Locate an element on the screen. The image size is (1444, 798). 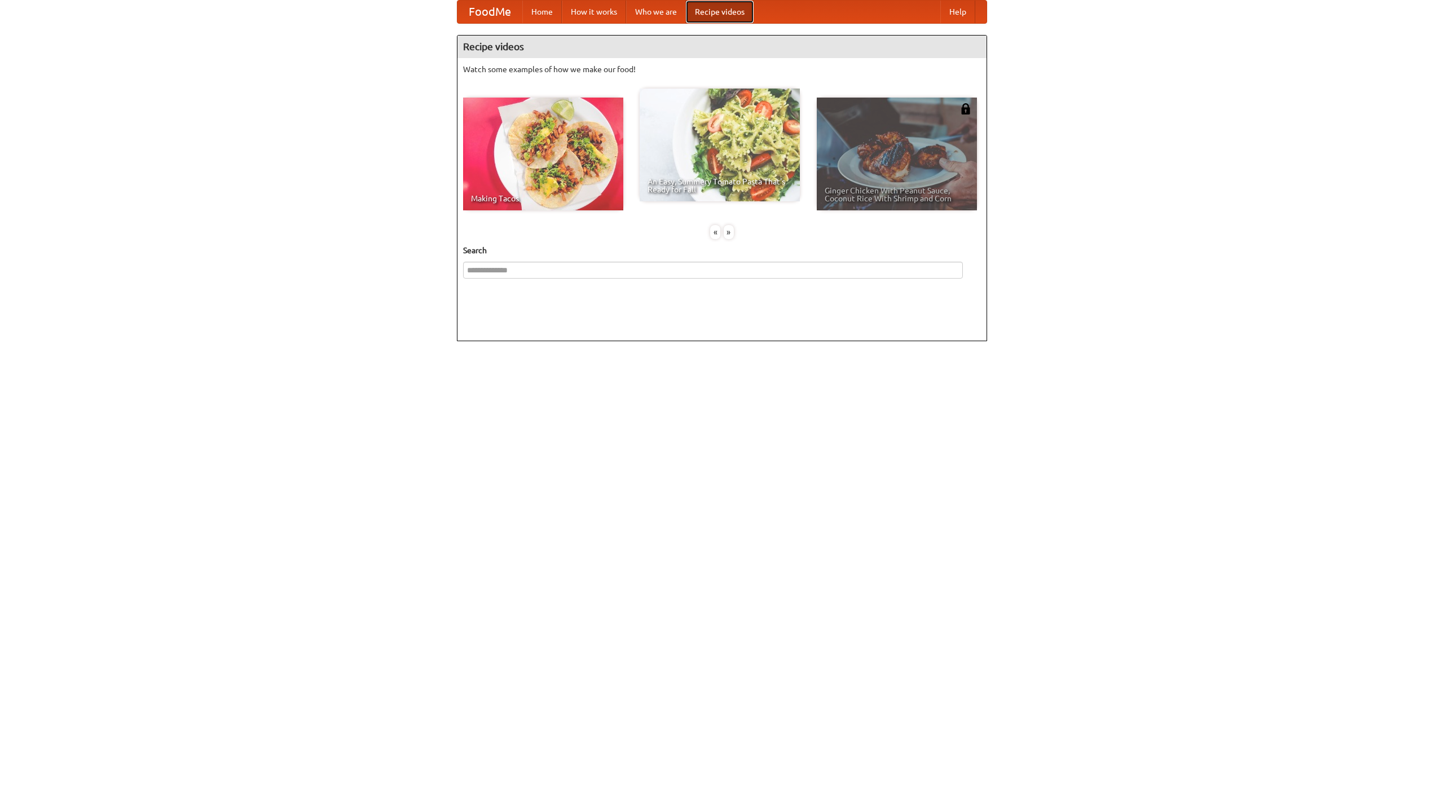
a: How it works is located at coordinates (594, 12).